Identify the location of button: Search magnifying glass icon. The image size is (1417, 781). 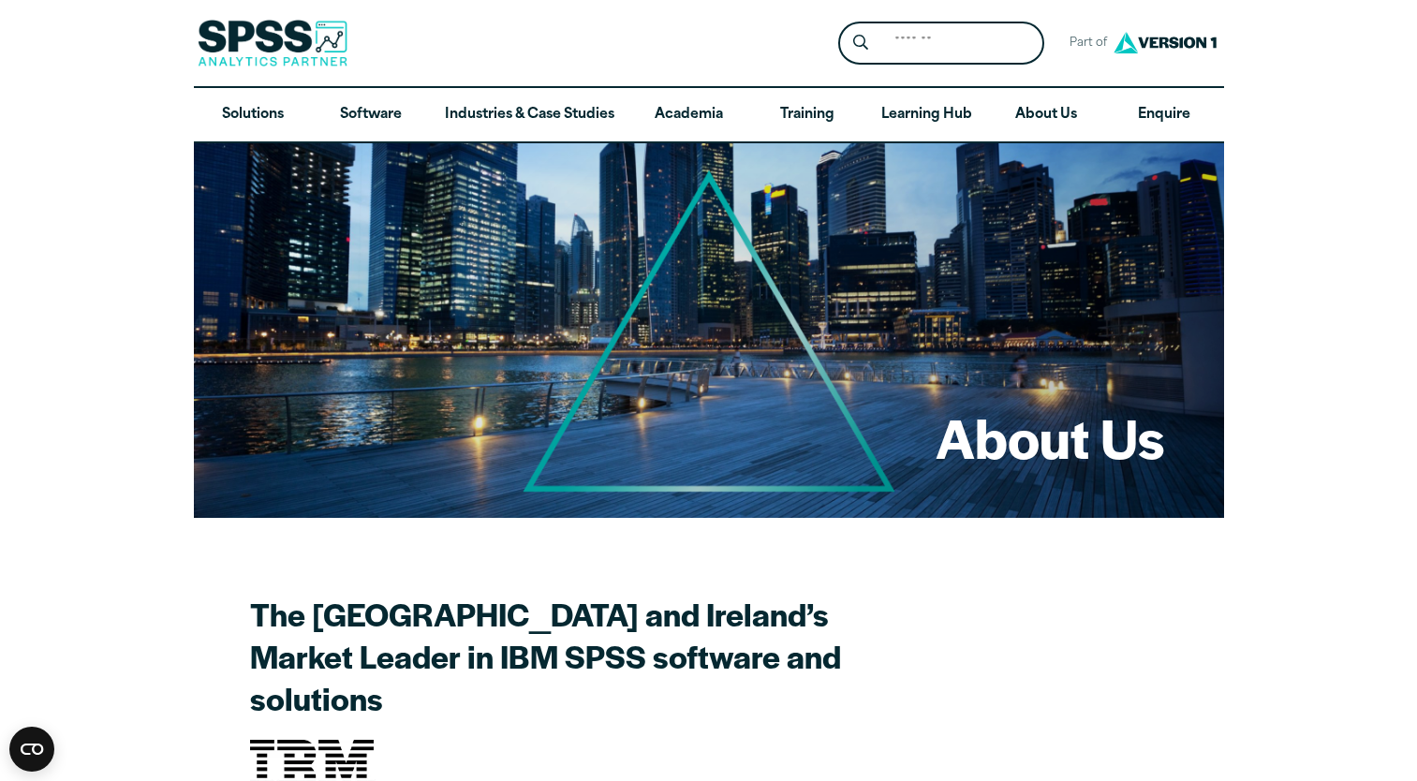
(860, 43).